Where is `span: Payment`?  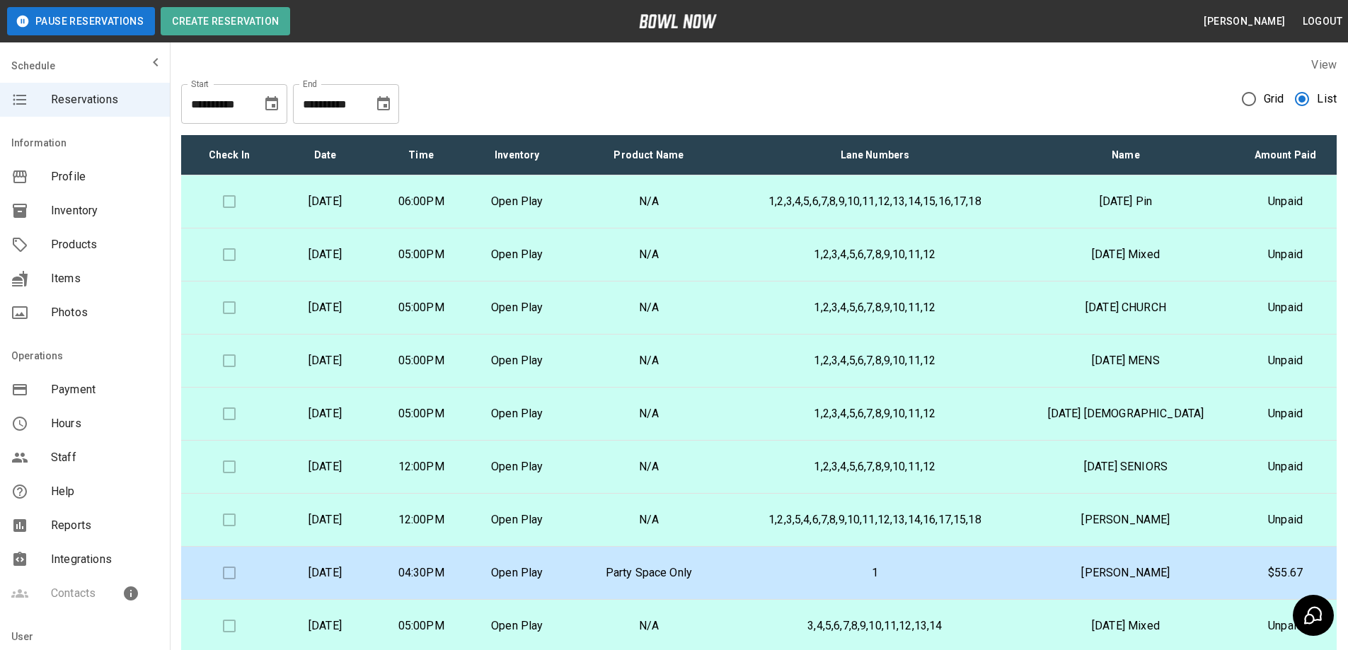
span: Payment is located at coordinates (105, 390).